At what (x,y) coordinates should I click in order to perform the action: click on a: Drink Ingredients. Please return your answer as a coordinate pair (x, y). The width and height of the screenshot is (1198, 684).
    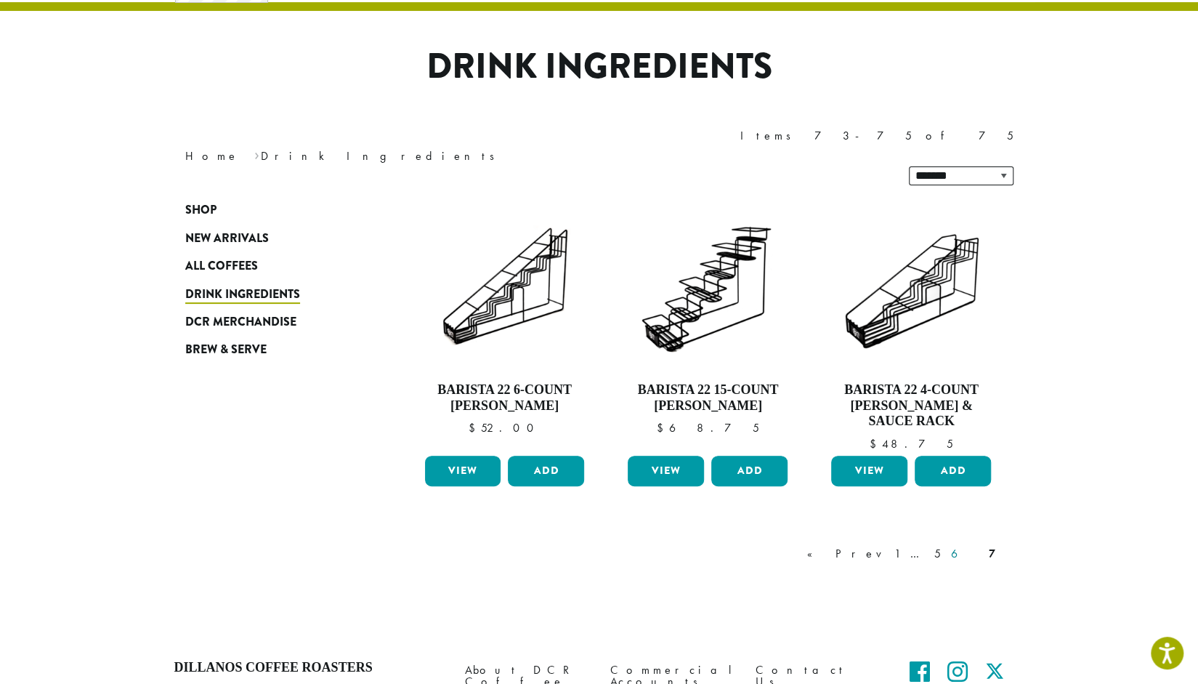
    Looking at the image, I should click on (273, 294).